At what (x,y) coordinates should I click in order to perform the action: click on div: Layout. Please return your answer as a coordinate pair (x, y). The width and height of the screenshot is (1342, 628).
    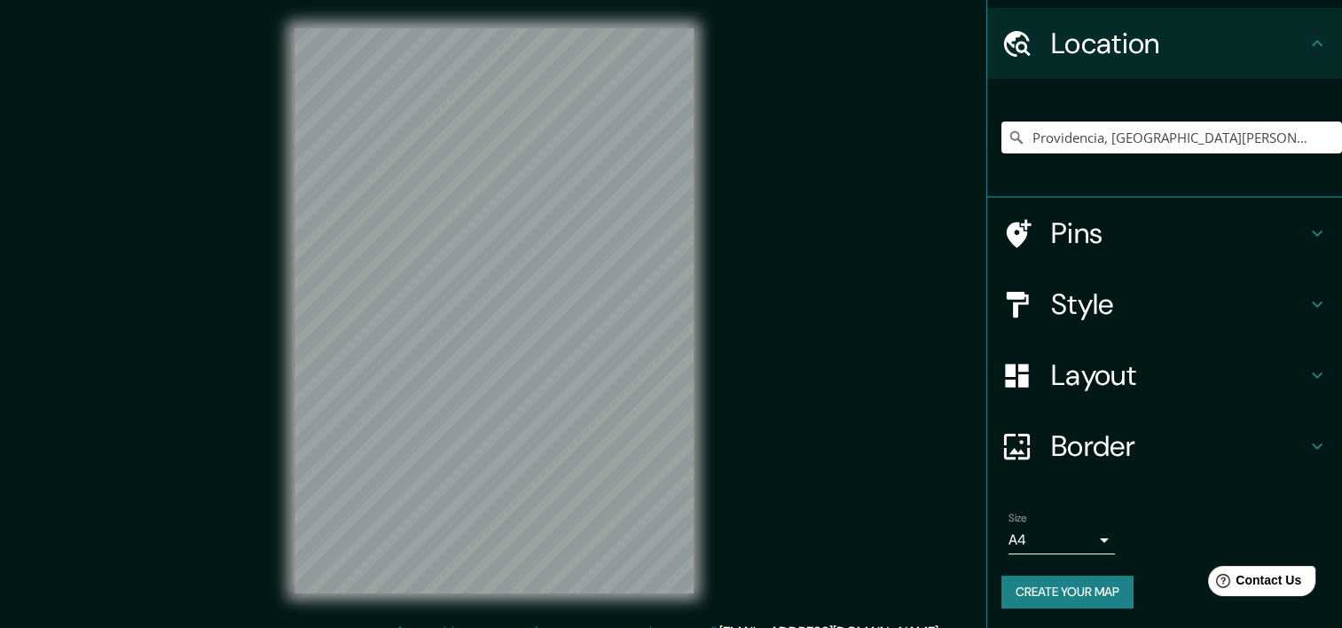
    Looking at the image, I should click on (1165, 375).